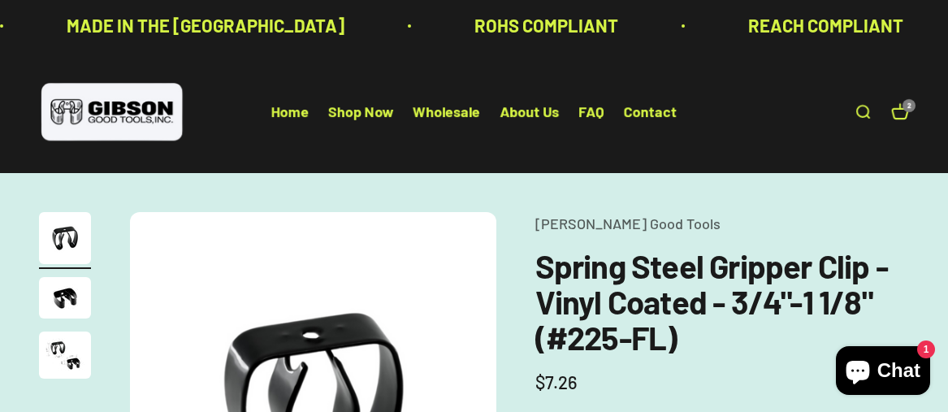  What do you see at coordinates (446, 112) in the screenshot?
I see `a: Wholesale` at bounding box center [446, 112].